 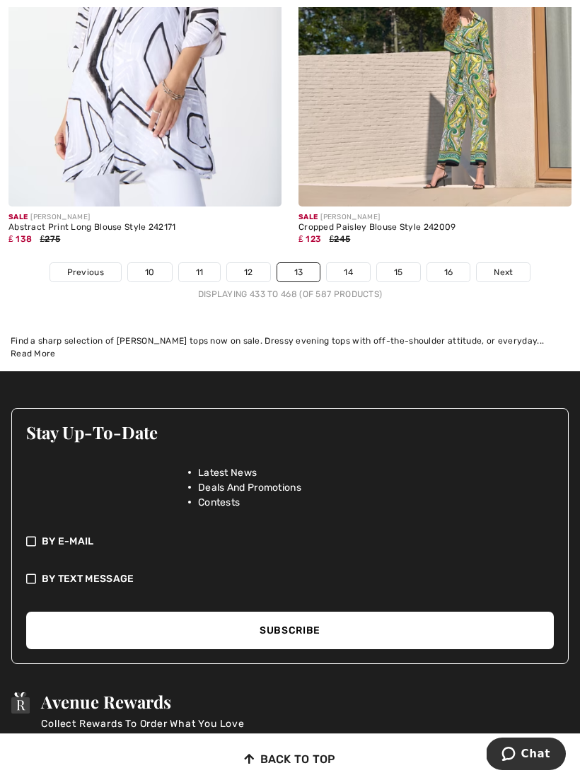 What do you see at coordinates (310, 239) in the screenshot?
I see `span: ₤ 123` at bounding box center [310, 239].